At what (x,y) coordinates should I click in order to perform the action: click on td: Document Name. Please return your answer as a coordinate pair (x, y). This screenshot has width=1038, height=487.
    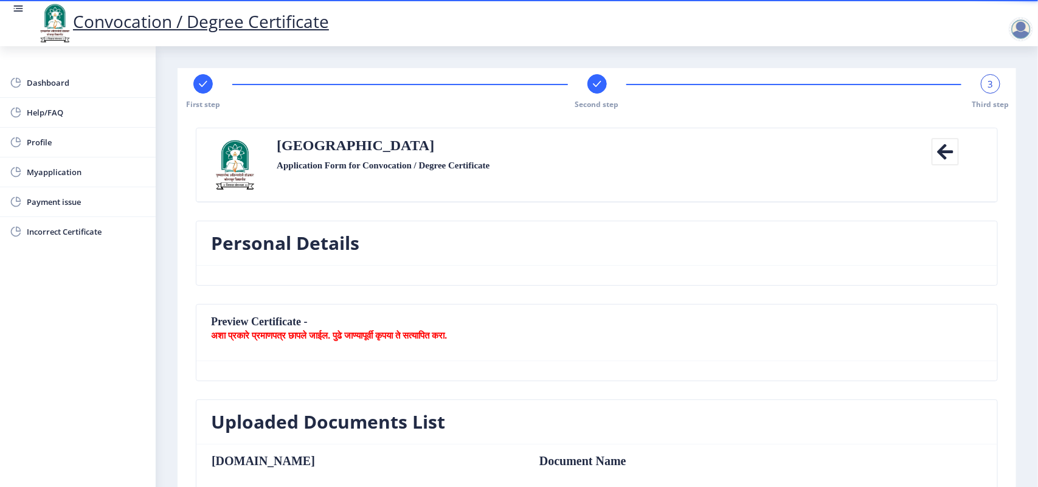
    Looking at the image, I should click on (677, 461).